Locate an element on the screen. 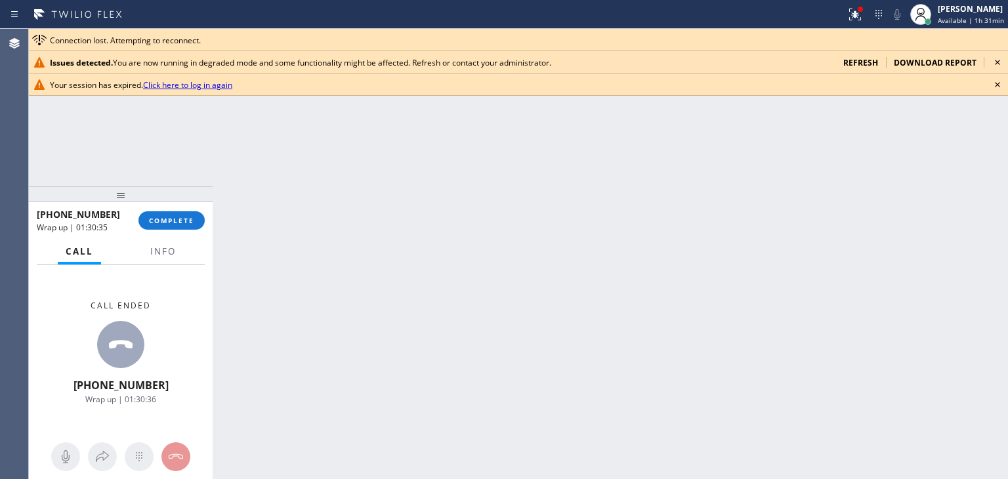  span: COMPLETE is located at coordinates (171, 220).